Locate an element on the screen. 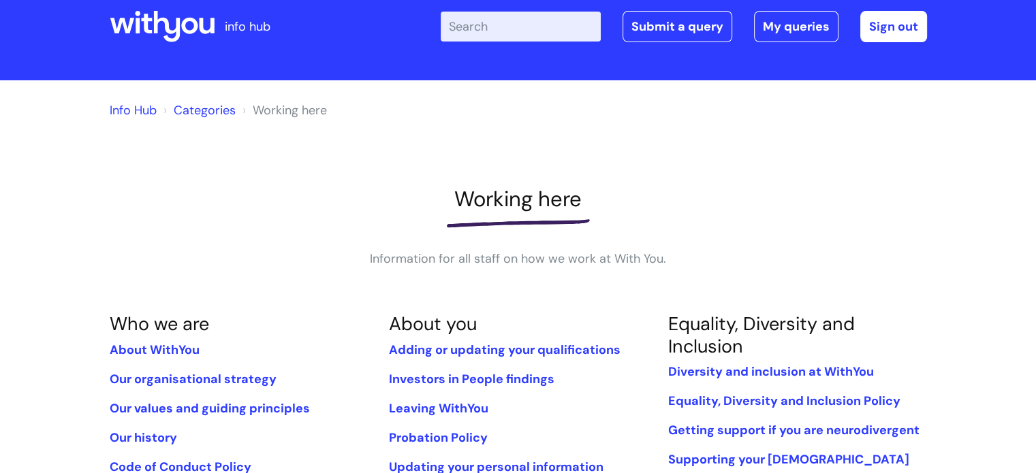  a: Equality, Diversity and Inclusion is located at coordinates (761, 334).